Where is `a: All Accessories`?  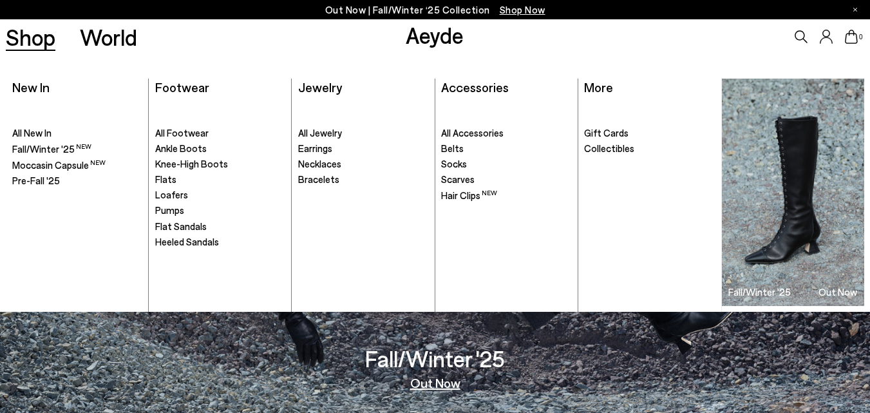
a: All Accessories is located at coordinates (506, 133).